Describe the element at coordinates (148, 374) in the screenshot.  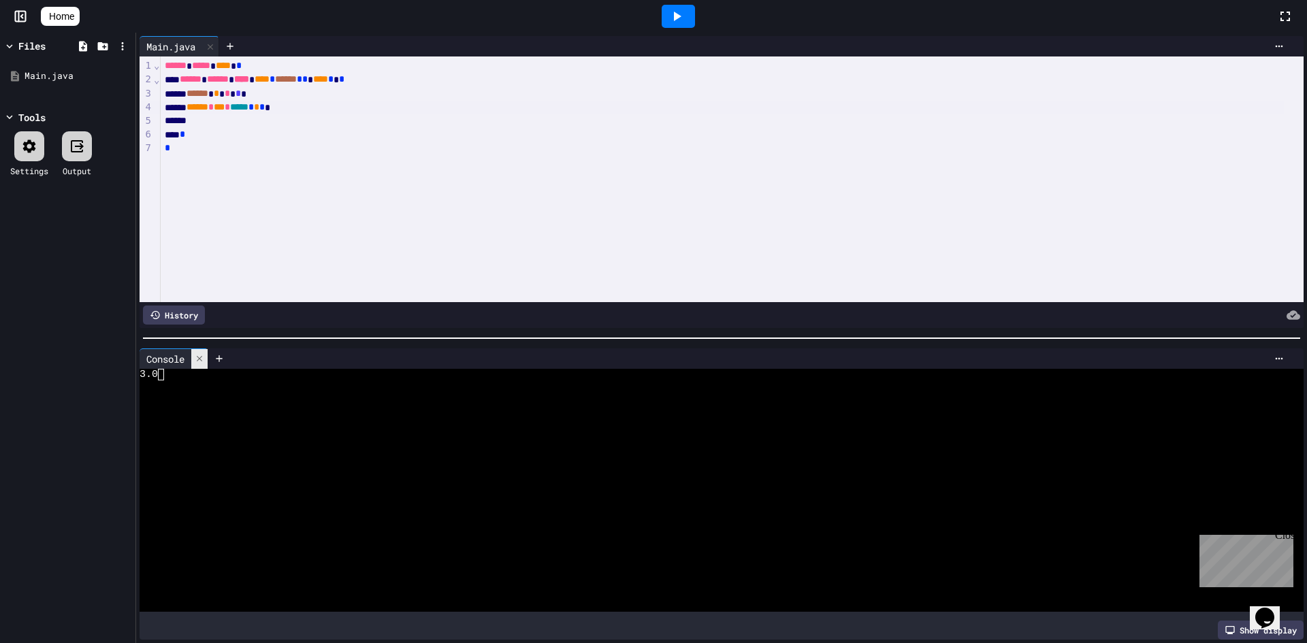
I see `span: 3.0` at that location.